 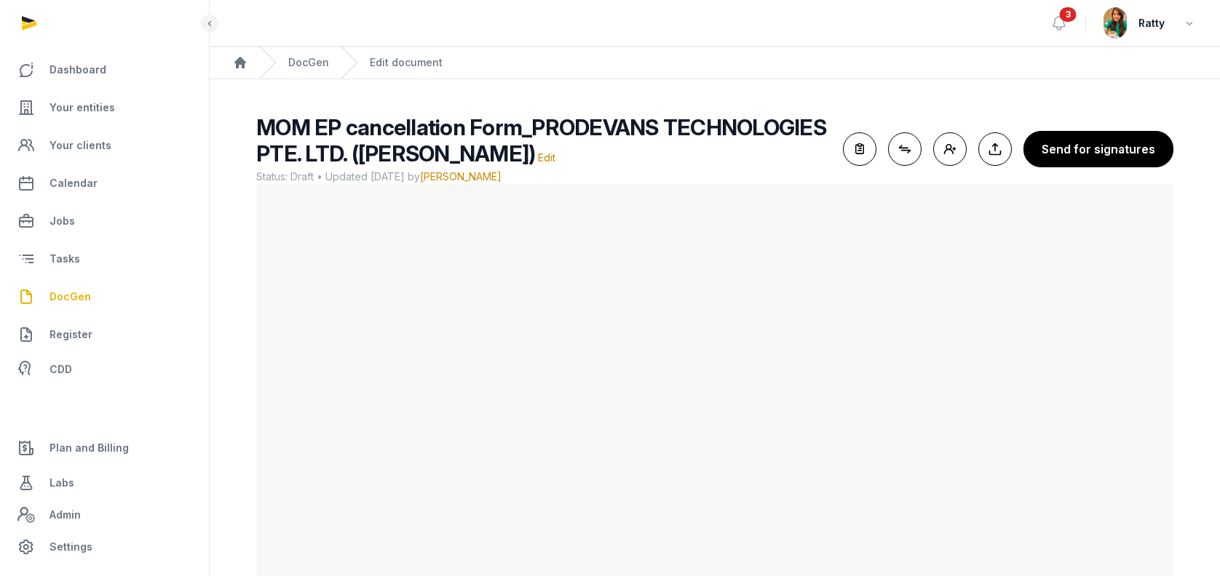 I want to click on a: CDD, so click(x=104, y=370).